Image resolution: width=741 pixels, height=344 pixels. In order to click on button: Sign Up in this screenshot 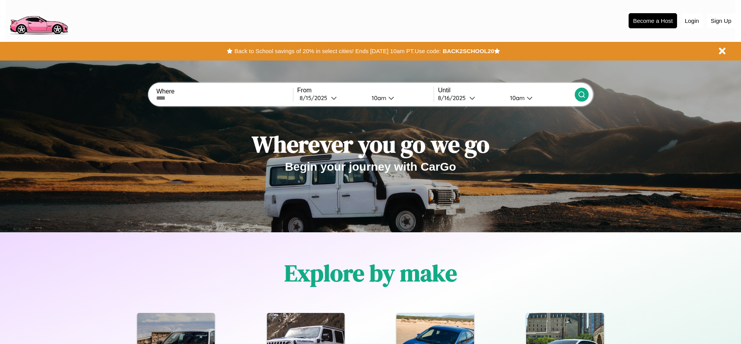, I will do `click(721, 21)`.